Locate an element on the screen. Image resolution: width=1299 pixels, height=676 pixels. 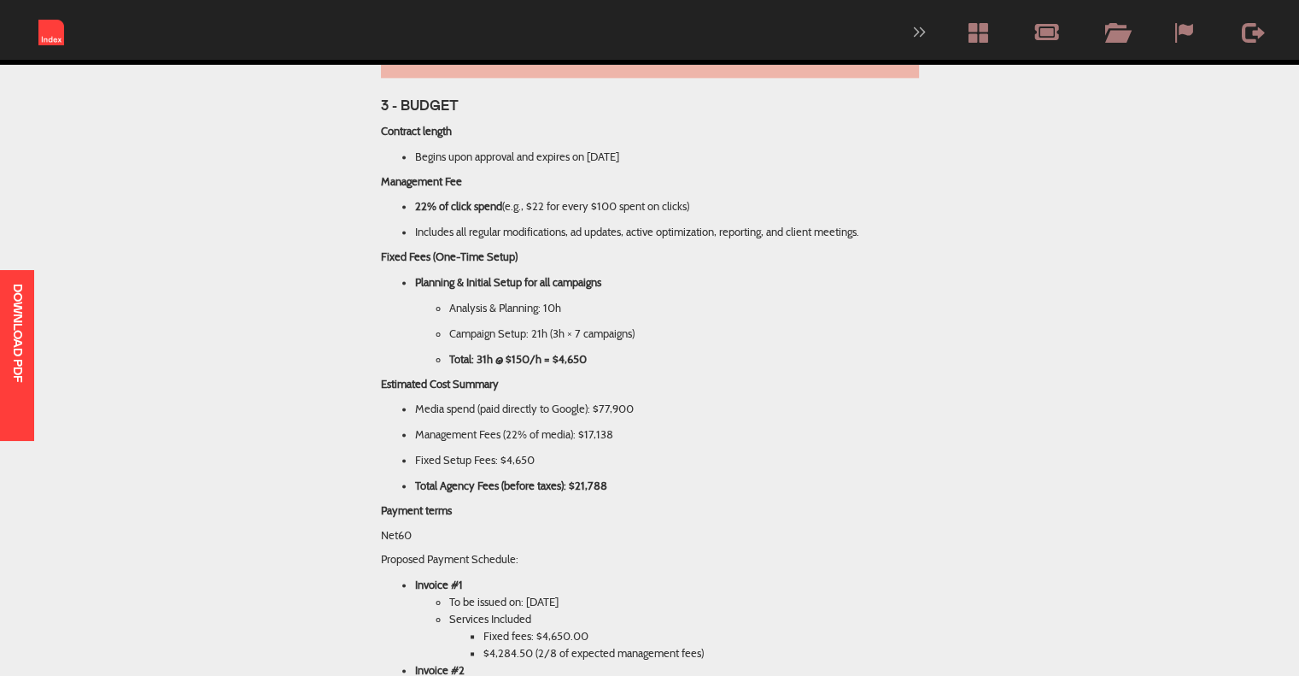
strong: Total: 31h @ $150/h = $4,650 is located at coordinates (518, 359).